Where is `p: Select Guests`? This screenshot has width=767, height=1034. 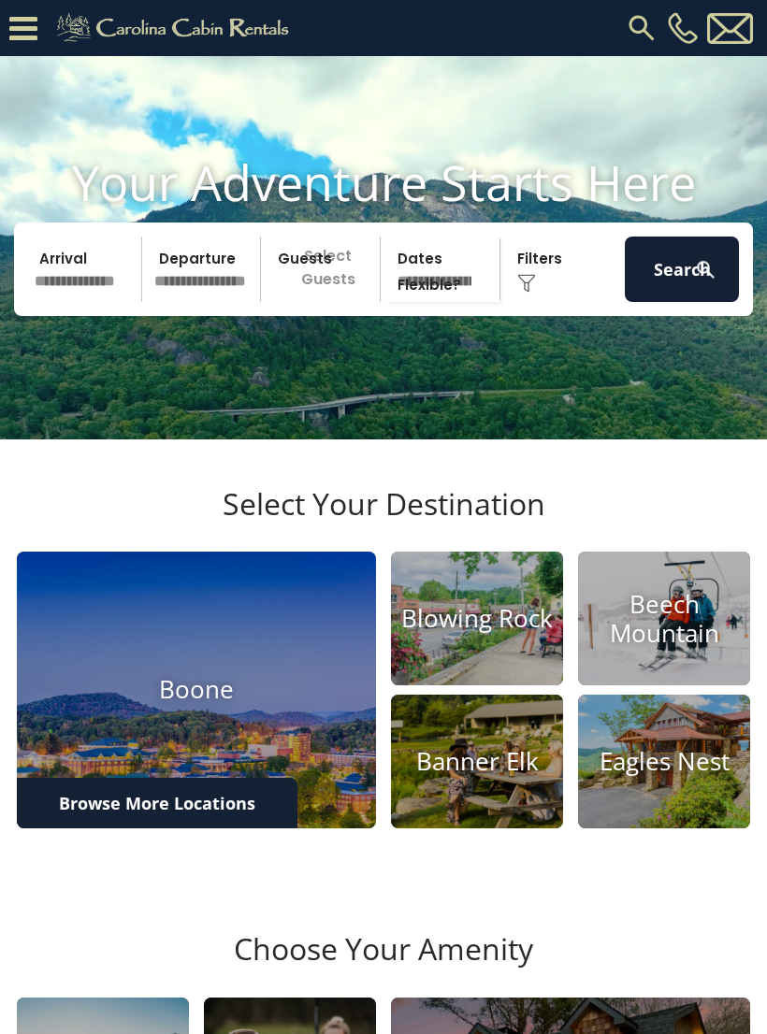 p: Select Guests is located at coordinates (322, 269).